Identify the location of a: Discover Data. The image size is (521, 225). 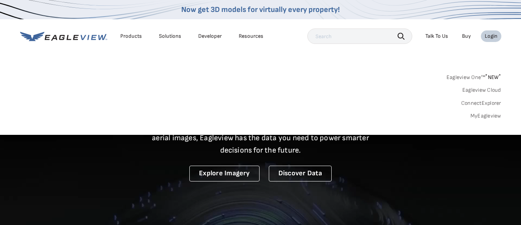
(300, 174).